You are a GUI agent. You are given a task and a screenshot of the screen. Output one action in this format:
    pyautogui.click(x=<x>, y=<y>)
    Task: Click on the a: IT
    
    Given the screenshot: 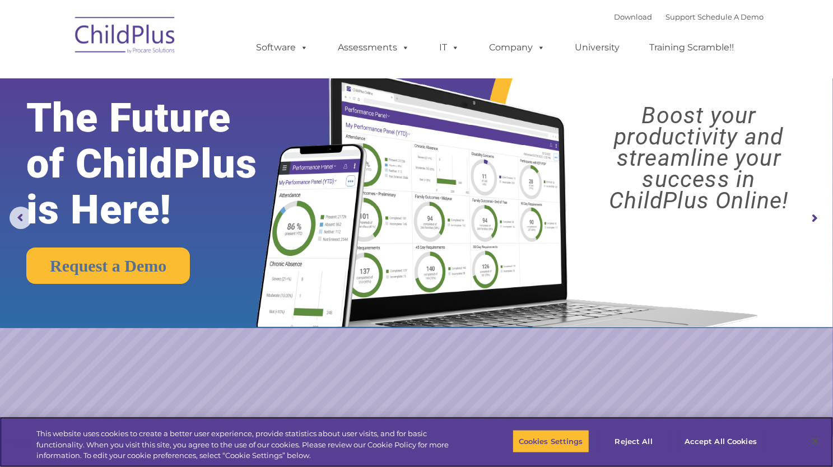 What is the action you would take?
    pyautogui.click(x=450, y=48)
    